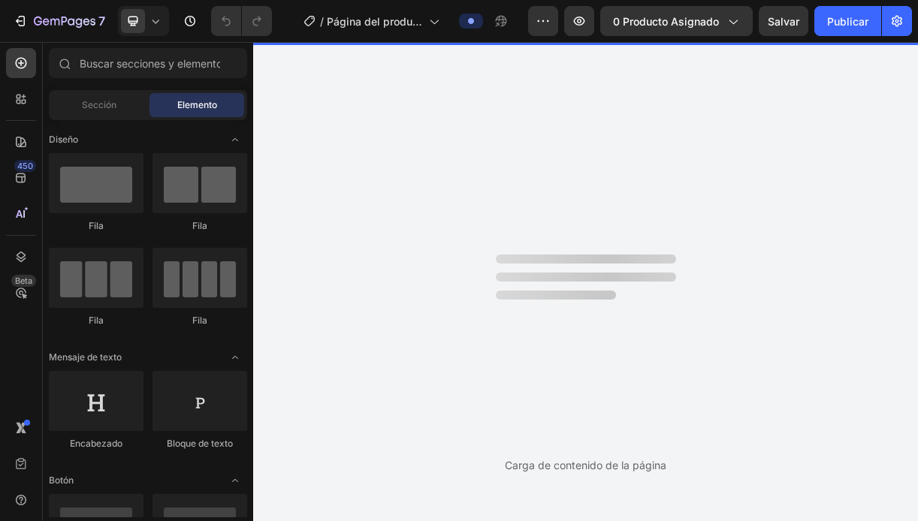 The height and width of the screenshot is (521, 918). I want to click on div: Encabezado, so click(96, 444).